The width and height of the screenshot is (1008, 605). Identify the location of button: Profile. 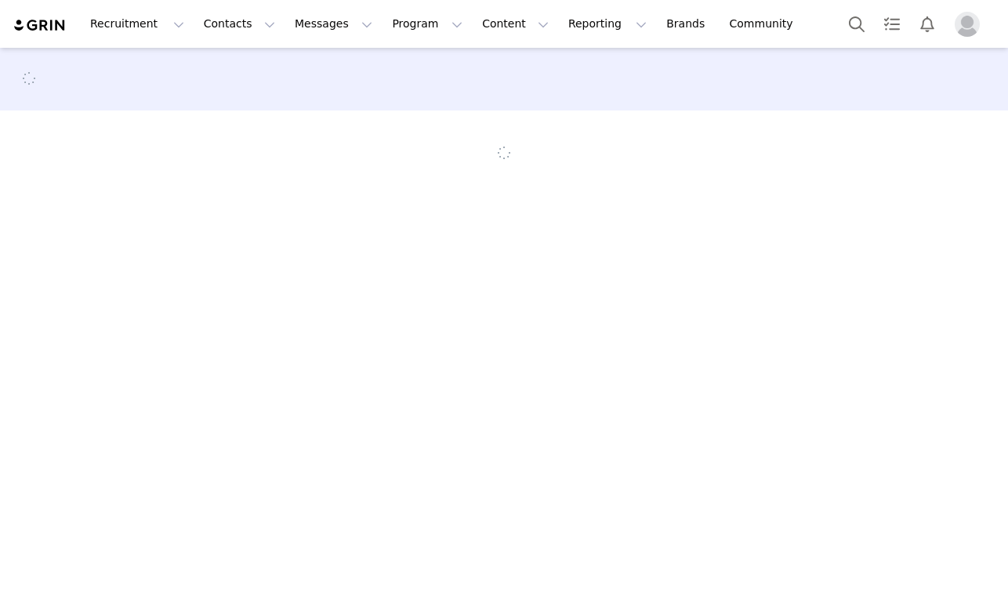
(971, 24).